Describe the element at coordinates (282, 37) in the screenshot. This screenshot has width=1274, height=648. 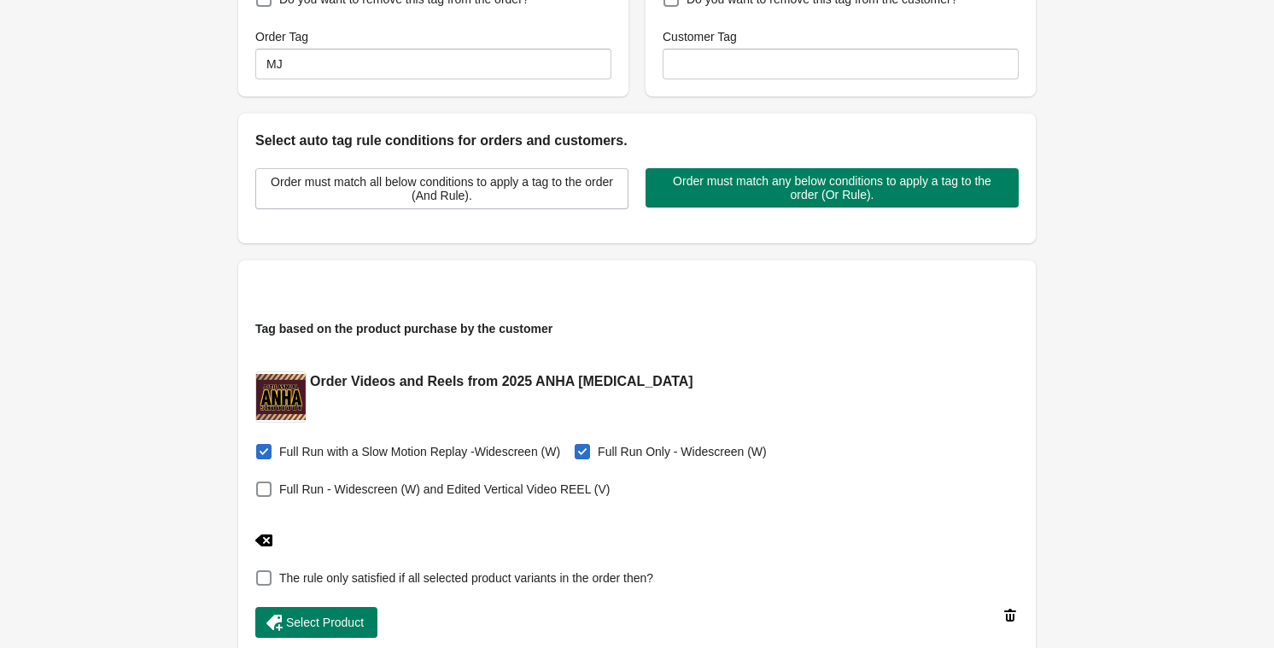
I see `label: Order Tag` at that location.